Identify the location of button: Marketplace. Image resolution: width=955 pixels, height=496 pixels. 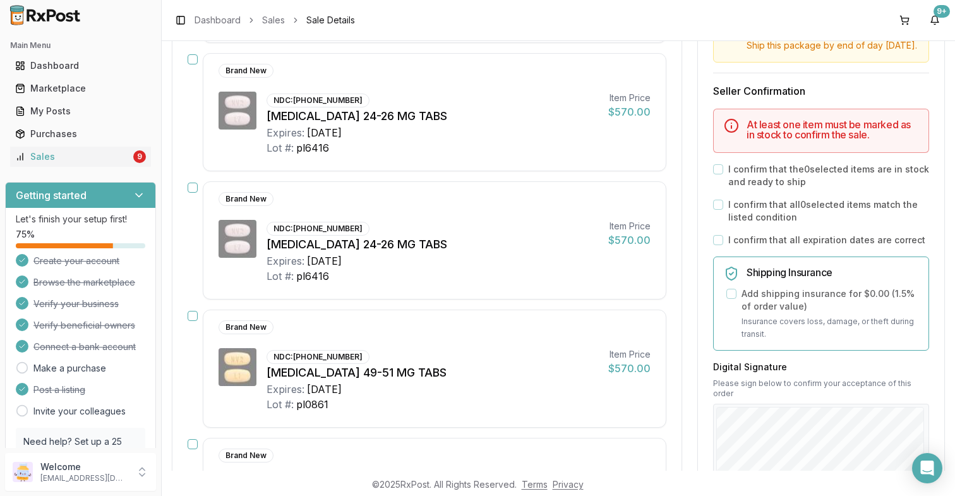
(80, 88).